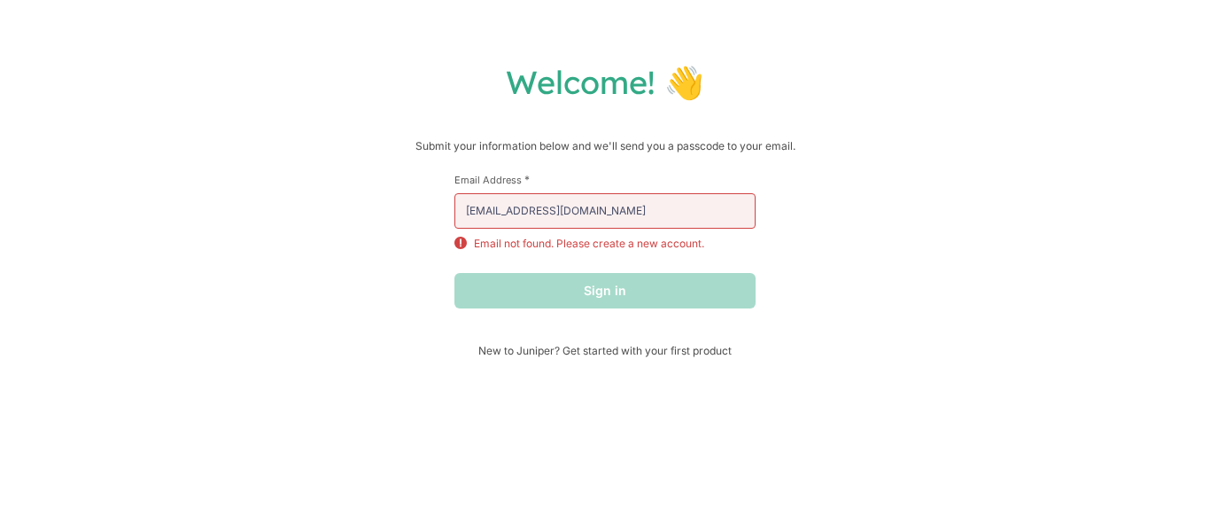 This screenshot has width=1210, height=531. I want to click on p: Email not found. Please create a new account., so click(589, 244).